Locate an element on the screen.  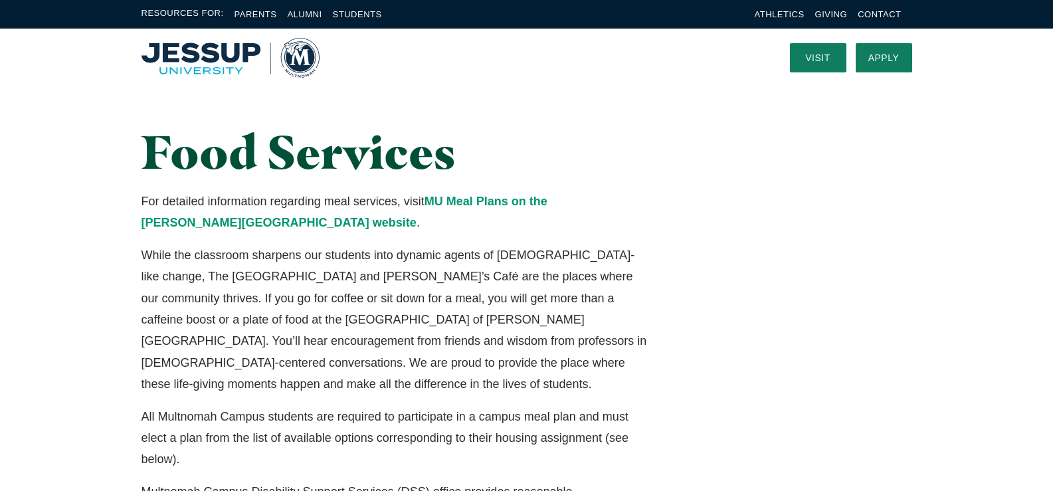
a: Apply is located at coordinates (884, 58).